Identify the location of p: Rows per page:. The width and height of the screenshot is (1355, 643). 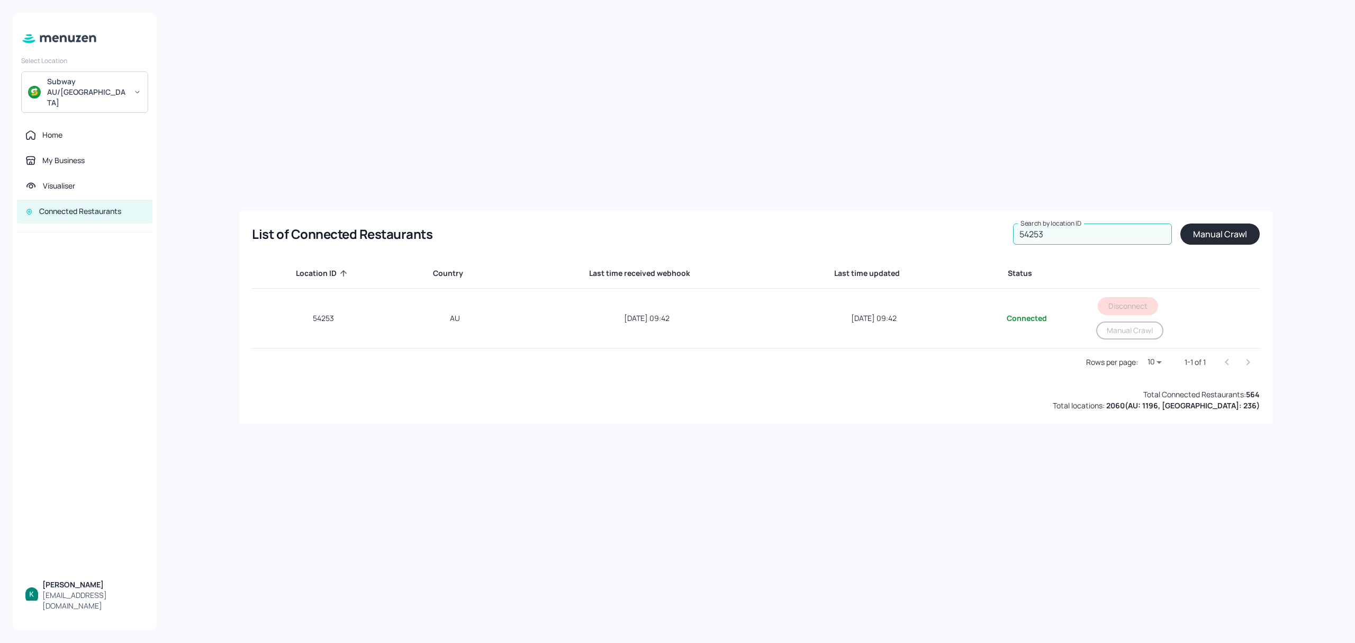
(1112, 362).